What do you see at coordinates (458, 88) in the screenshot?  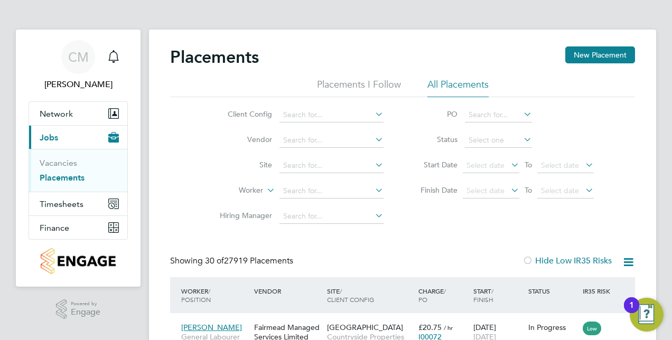 I see `li: All Placements` at bounding box center [458, 88].